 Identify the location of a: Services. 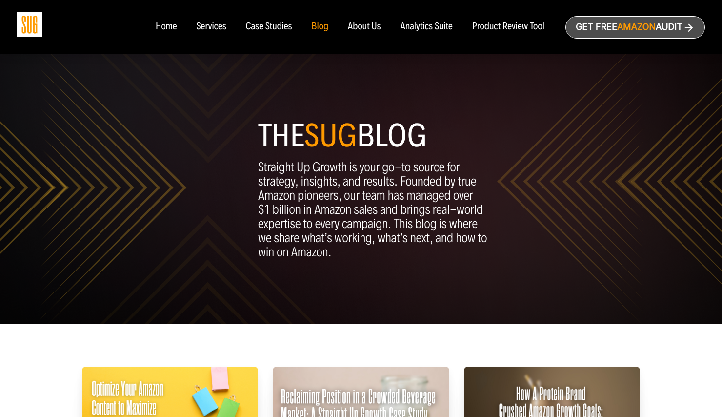
(211, 27).